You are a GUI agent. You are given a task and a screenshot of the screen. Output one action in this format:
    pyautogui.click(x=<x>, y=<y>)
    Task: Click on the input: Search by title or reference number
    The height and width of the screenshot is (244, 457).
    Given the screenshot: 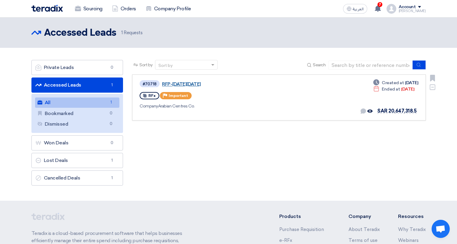 What is the action you would take?
    pyautogui.click(x=371, y=65)
    